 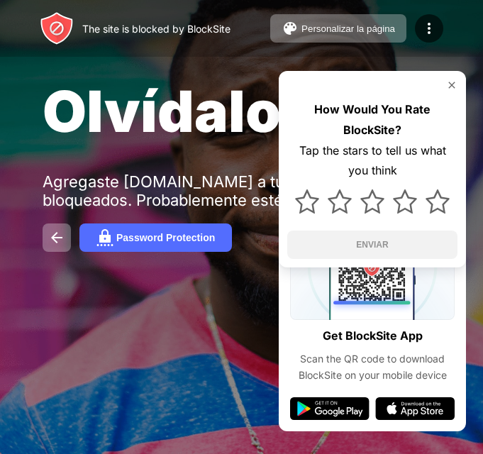 I want to click on img: pallet.svg, so click(x=290, y=28).